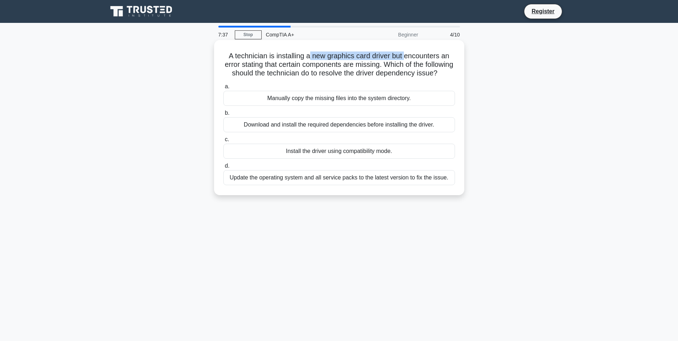  What do you see at coordinates (225, 35) in the screenshot?
I see `div: 7:37` at bounding box center [225, 35].